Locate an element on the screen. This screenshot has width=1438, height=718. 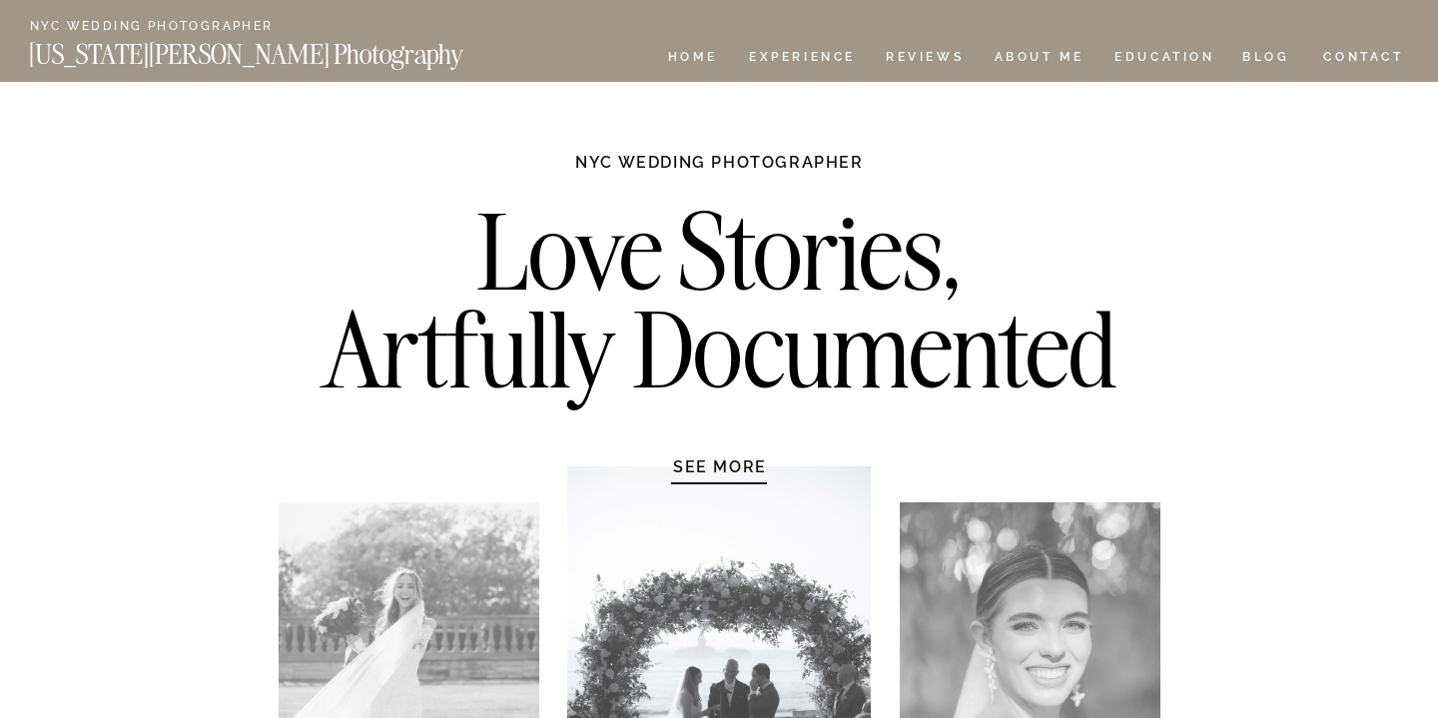
a: HOME is located at coordinates (692, 59).